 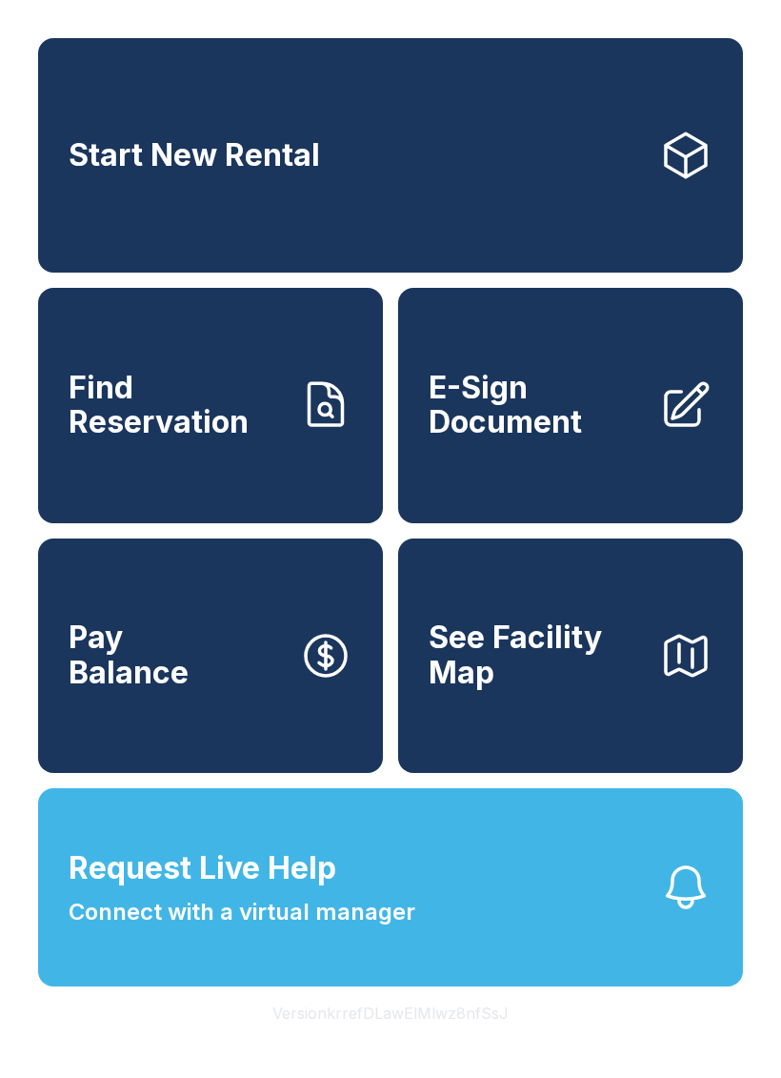 I want to click on span: Request Live Help, so click(x=202, y=868).